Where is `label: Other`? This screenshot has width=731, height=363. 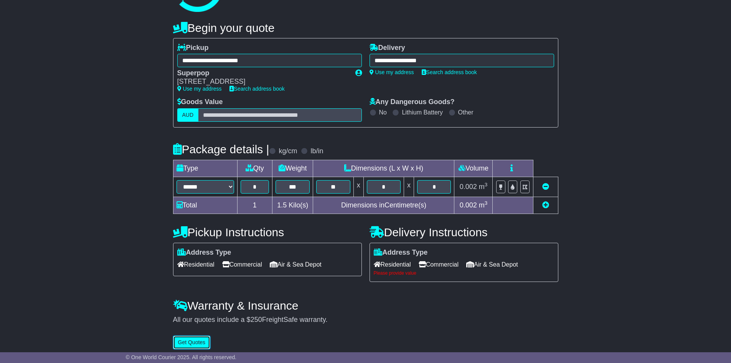 label: Other is located at coordinates (466, 112).